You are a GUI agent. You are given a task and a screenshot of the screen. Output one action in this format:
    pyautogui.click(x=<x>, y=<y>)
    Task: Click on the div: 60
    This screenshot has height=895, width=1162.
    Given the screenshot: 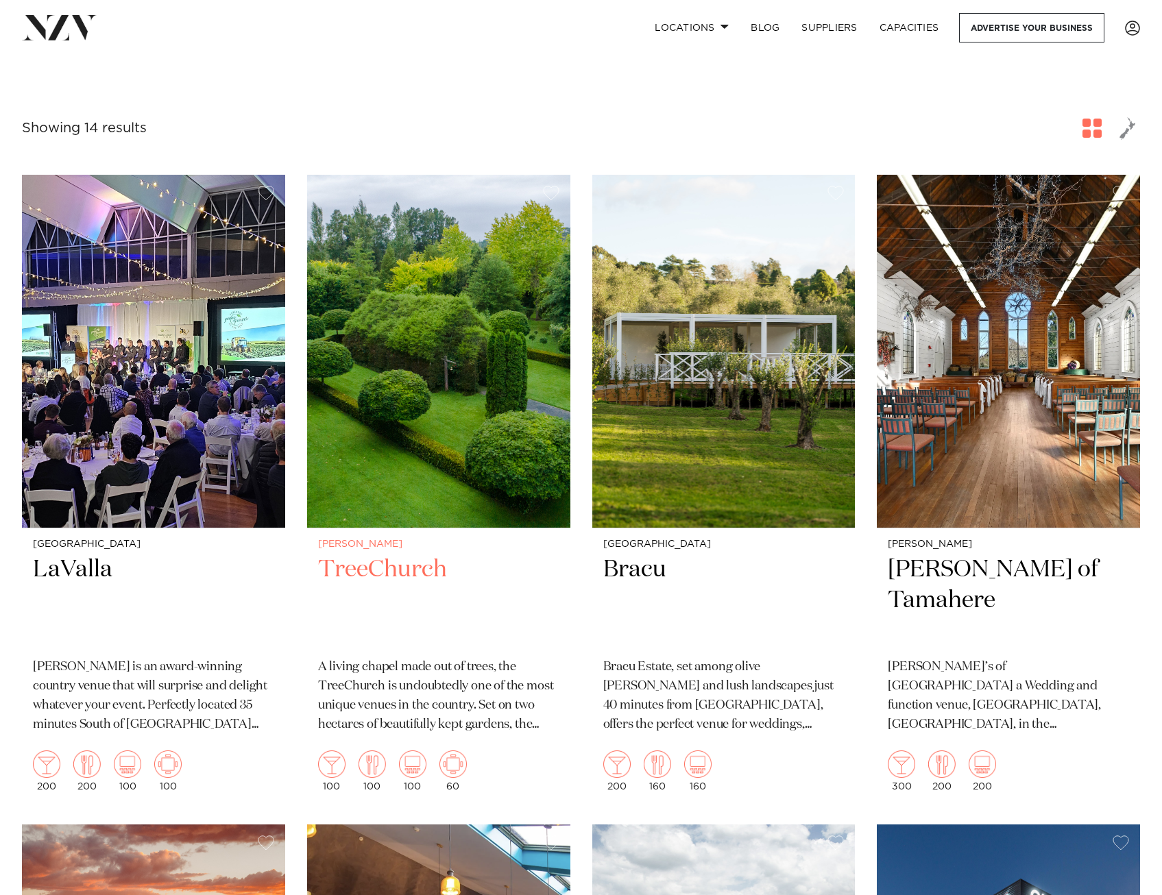 What is the action you would take?
    pyautogui.click(x=453, y=771)
    